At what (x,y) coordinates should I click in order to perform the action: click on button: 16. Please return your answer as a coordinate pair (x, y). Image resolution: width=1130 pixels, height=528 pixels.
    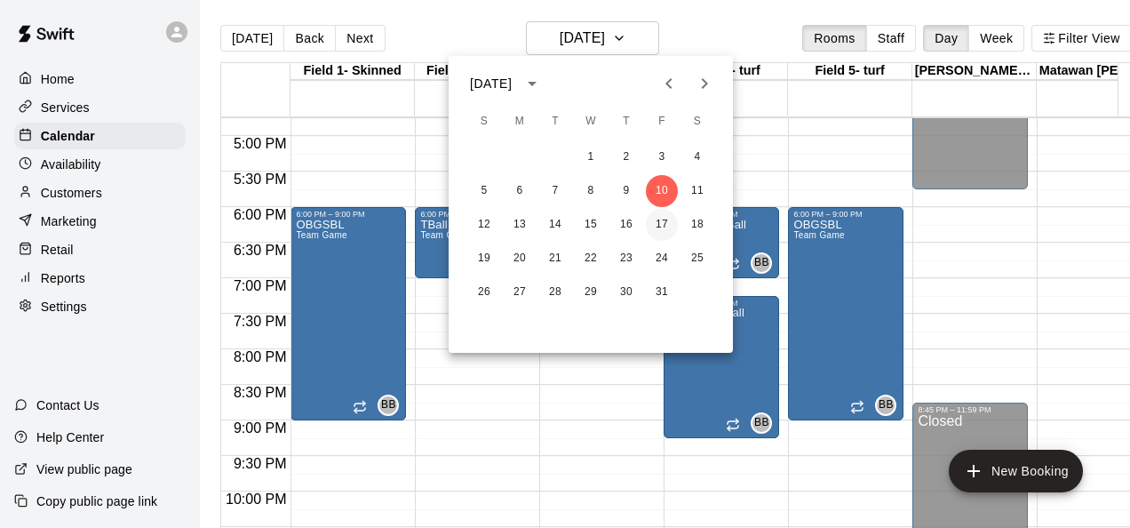
    Looking at the image, I should click on (627, 225).